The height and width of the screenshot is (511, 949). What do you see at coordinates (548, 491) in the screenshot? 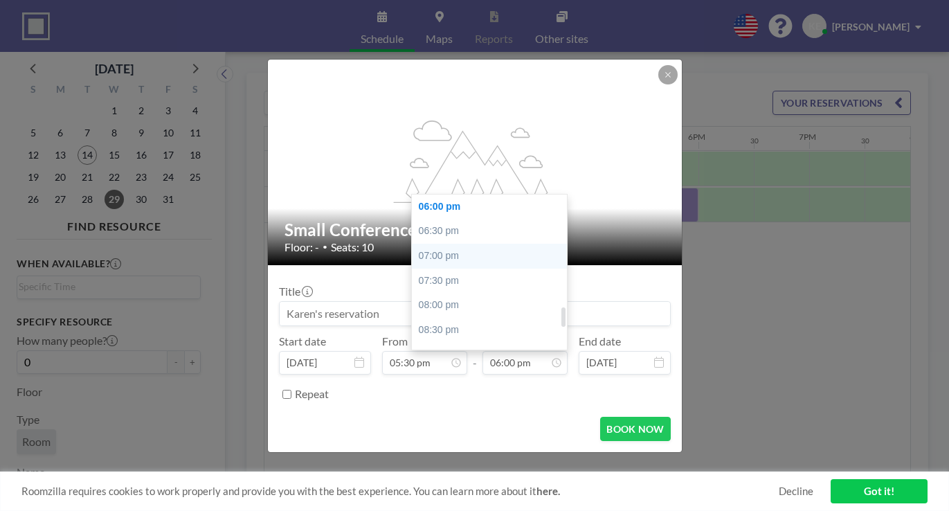
I see `a: here.` at bounding box center [548, 491].